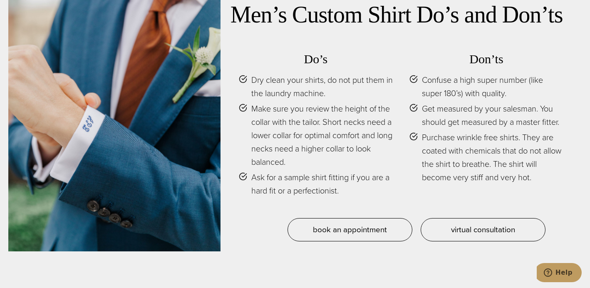  Describe the element at coordinates (322, 135) in the screenshot. I see `span: Make sure you review the height of the collar with the tailor. Short necks need a lower collar fo...` at that location.